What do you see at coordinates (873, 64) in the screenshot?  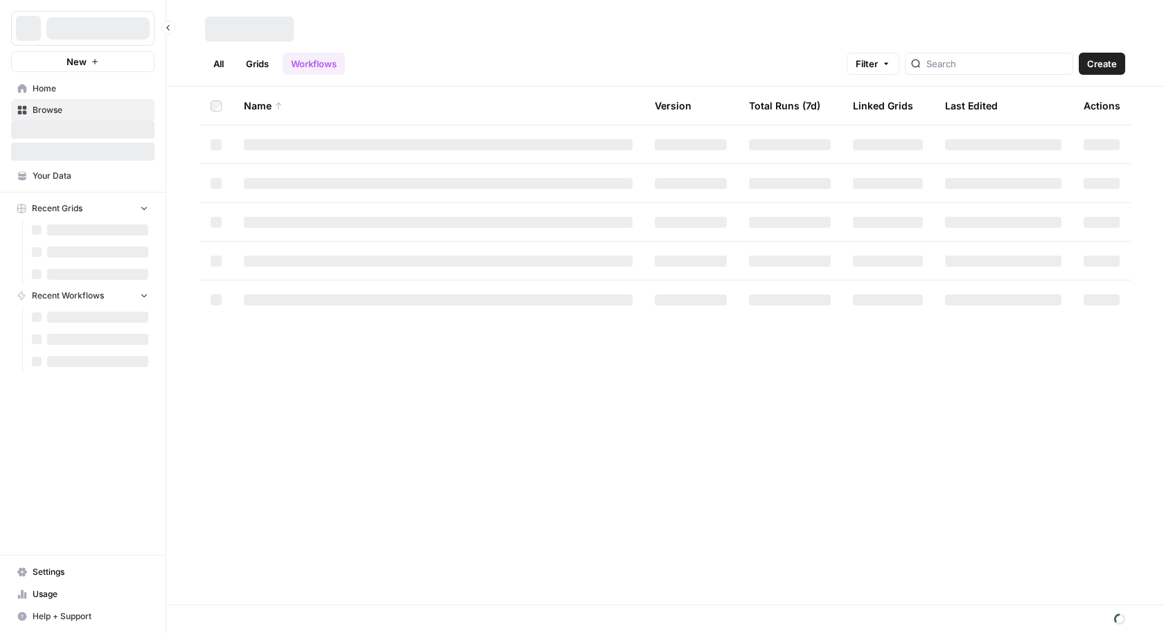 I see `button: Filter` at bounding box center [873, 64].